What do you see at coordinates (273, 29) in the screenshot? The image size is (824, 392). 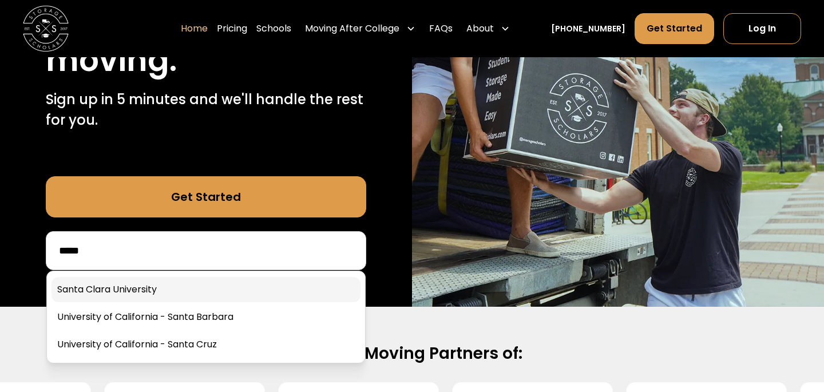 I see `a: Schools` at bounding box center [273, 29].